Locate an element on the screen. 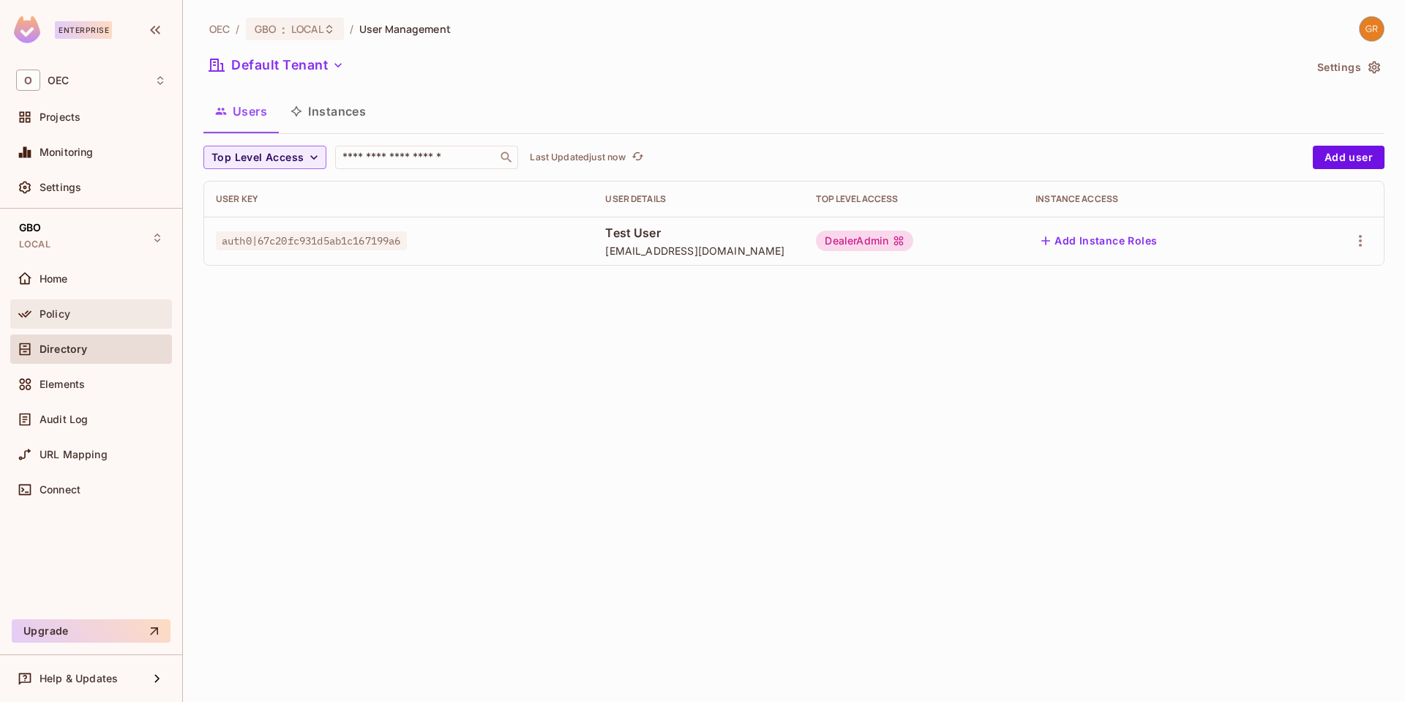 The height and width of the screenshot is (702, 1405). span: O is located at coordinates (28, 80).